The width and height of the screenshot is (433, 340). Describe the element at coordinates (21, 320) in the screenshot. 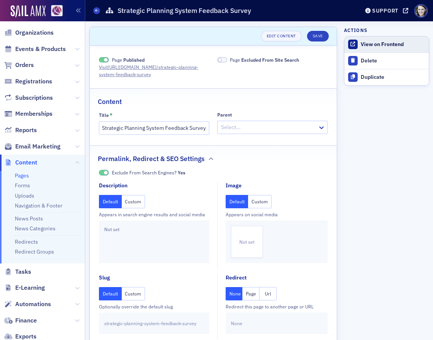

I see `a: Finance` at that location.